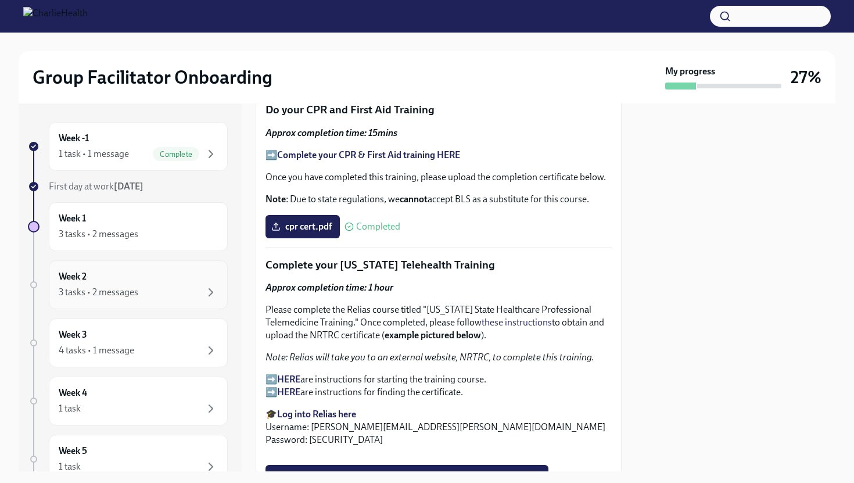 This screenshot has width=854, height=483. Describe the element at coordinates (128, 227) in the screenshot. I see `a: Week 13 tasks • 2 messages` at that location.